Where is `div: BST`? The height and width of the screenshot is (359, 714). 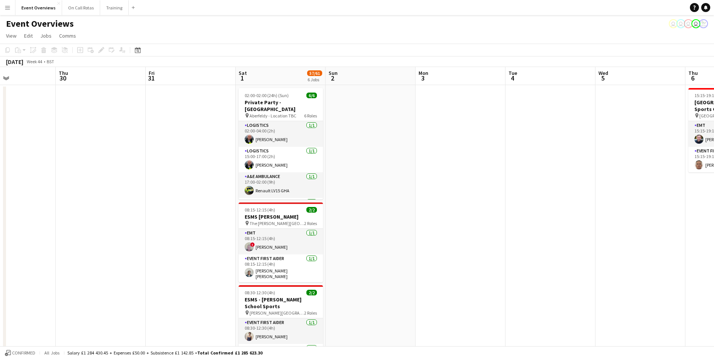 div: BST is located at coordinates (50, 61).